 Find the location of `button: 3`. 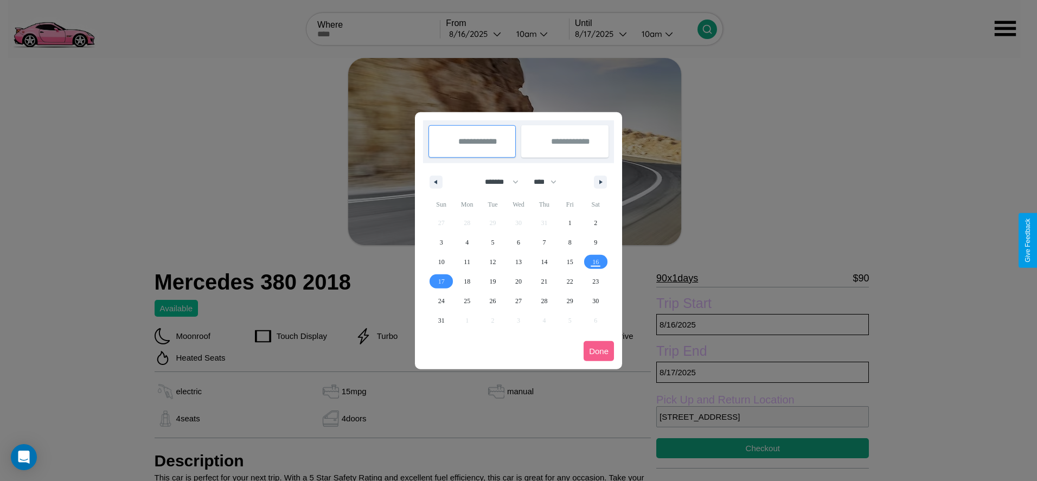

button: 3 is located at coordinates (441, 243).